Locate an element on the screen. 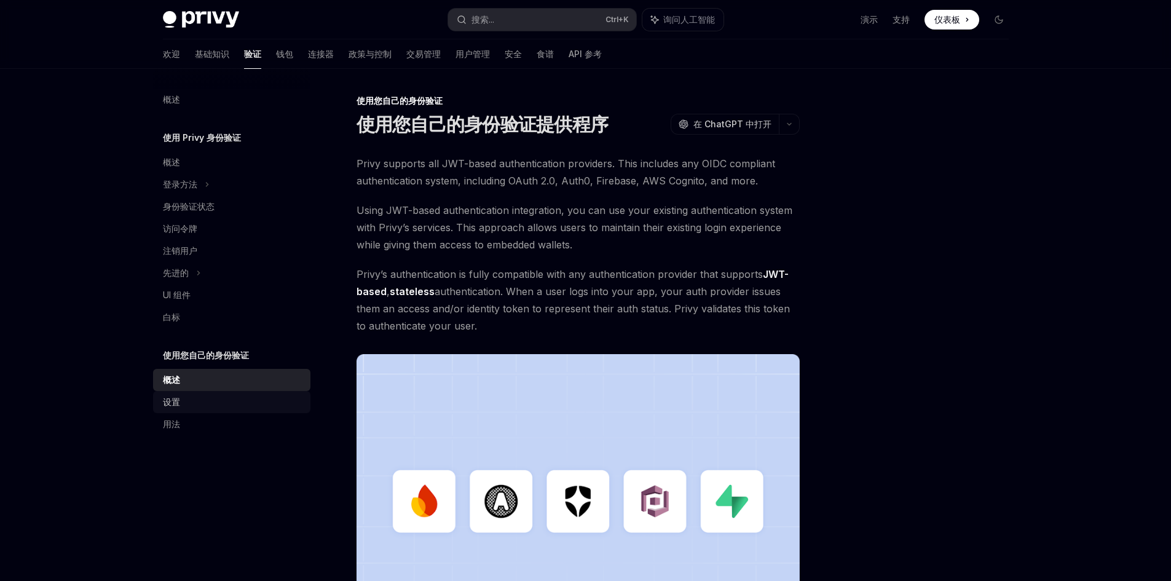 The image size is (1171, 581). a: API 参考 is located at coordinates (585, 54).